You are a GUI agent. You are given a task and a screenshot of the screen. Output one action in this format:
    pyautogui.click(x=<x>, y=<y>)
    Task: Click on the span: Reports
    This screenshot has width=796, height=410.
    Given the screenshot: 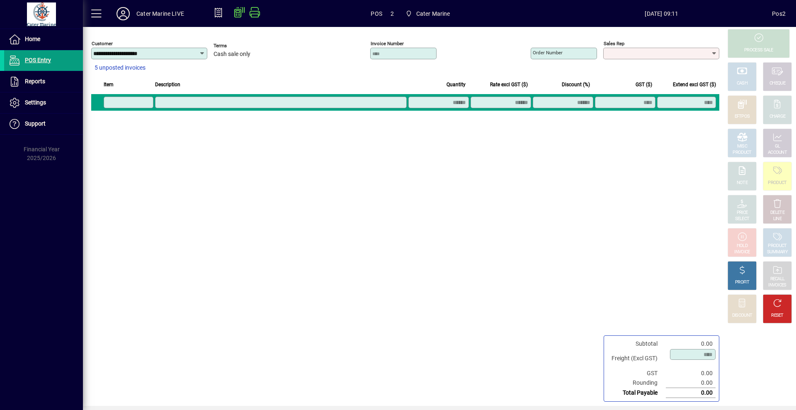 What is the action you would take?
    pyautogui.click(x=35, y=81)
    